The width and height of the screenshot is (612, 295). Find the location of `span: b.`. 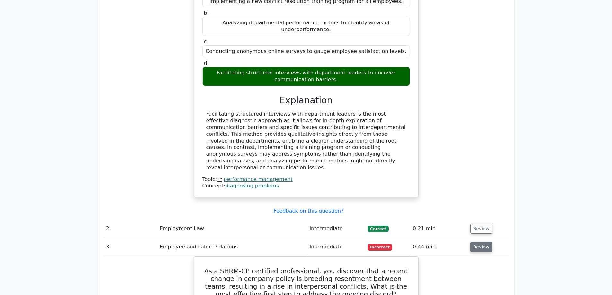

span: b. is located at coordinates (206, 13).